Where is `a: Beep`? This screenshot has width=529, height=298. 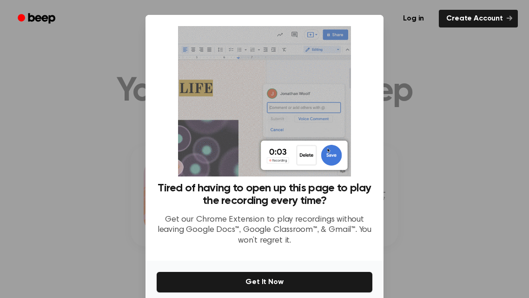
a: Beep is located at coordinates (37, 19).